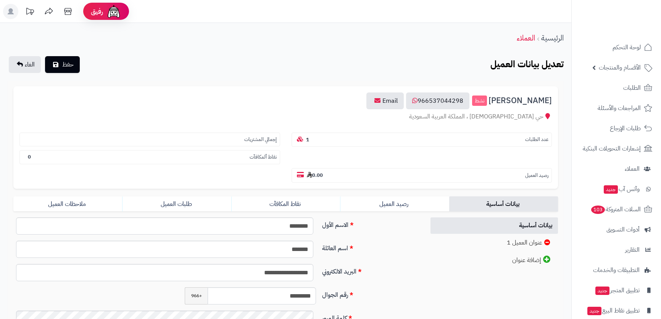 This screenshot has width=661, height=319. What do you see at coordinates (622, 189) in the screenshot?
I see `span: وآتس آب` at bounding box center [622, 189].